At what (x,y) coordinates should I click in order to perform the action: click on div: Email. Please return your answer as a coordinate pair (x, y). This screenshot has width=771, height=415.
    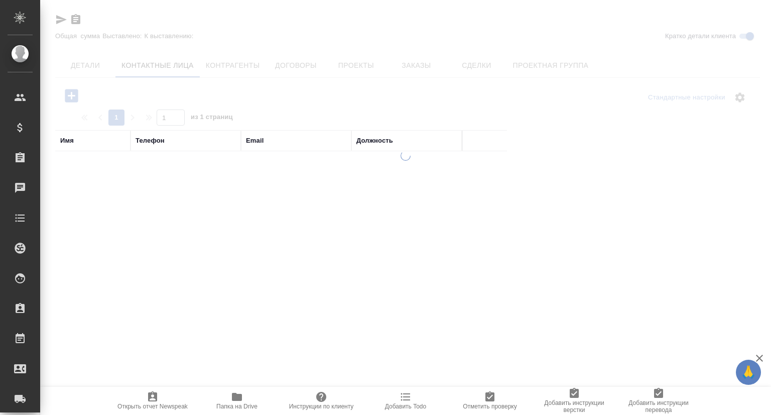
    Looking at the image, I should click on (255, 141).